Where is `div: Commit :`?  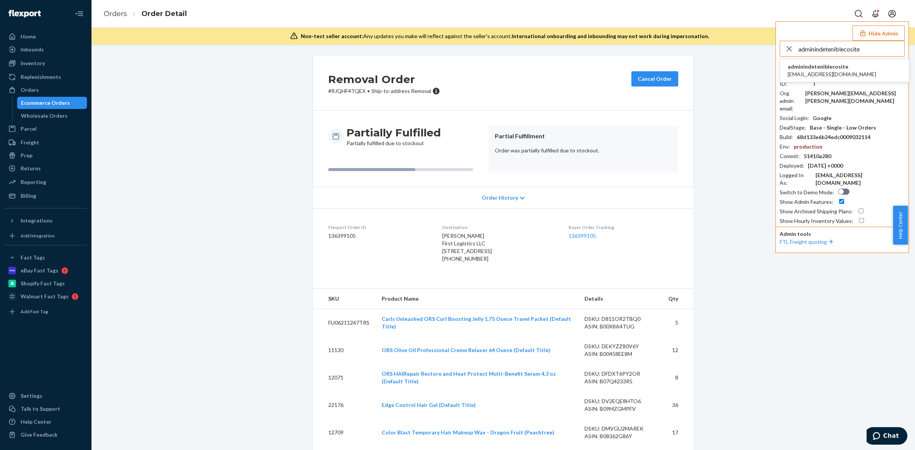
div: Commit : is located at coordinates (790, 156).